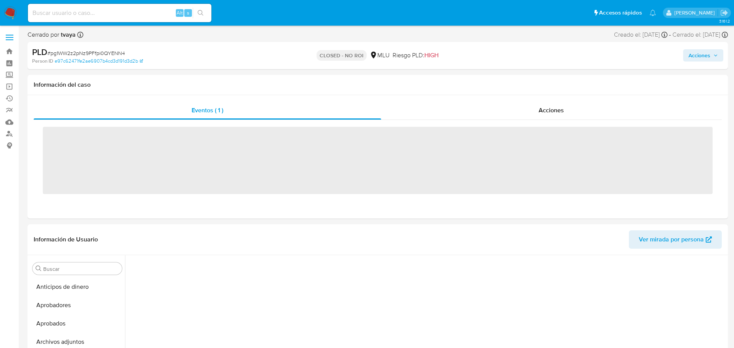  Describe the element at coordinates (40, 52) in the screenshot. I see `b: PLD` at that location.